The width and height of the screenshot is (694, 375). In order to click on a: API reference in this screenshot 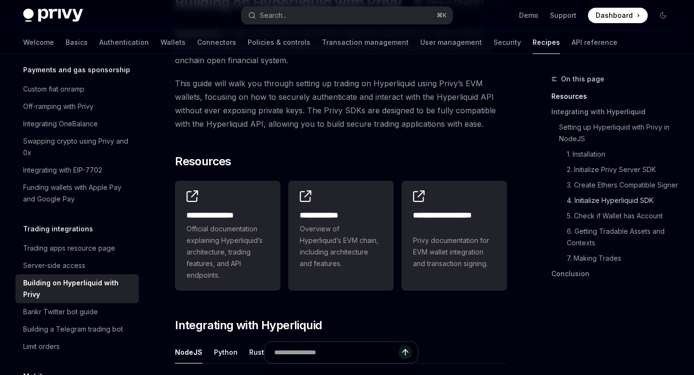, I will do `click(594, 42)`.